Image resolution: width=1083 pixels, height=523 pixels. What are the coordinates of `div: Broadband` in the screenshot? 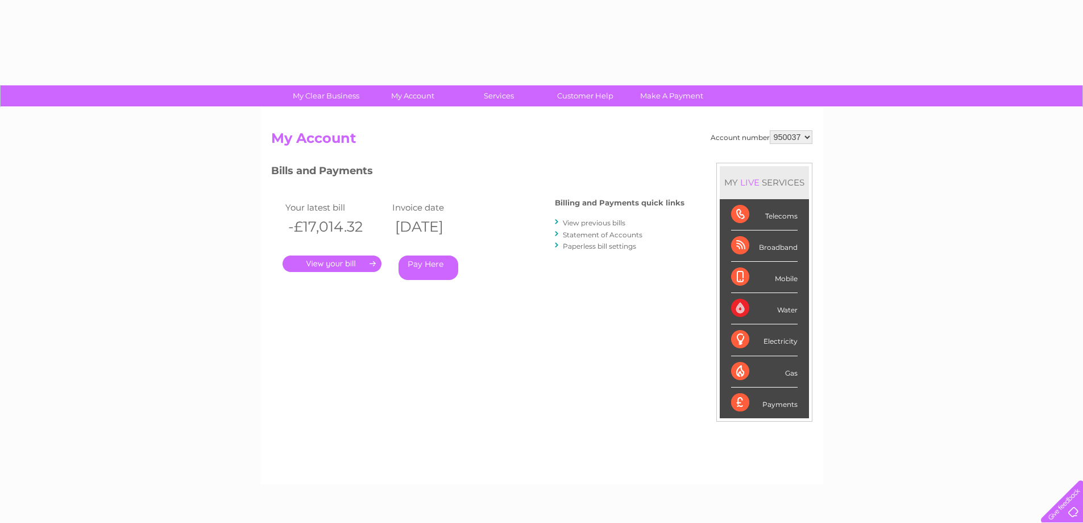 It's located at (764, 246).